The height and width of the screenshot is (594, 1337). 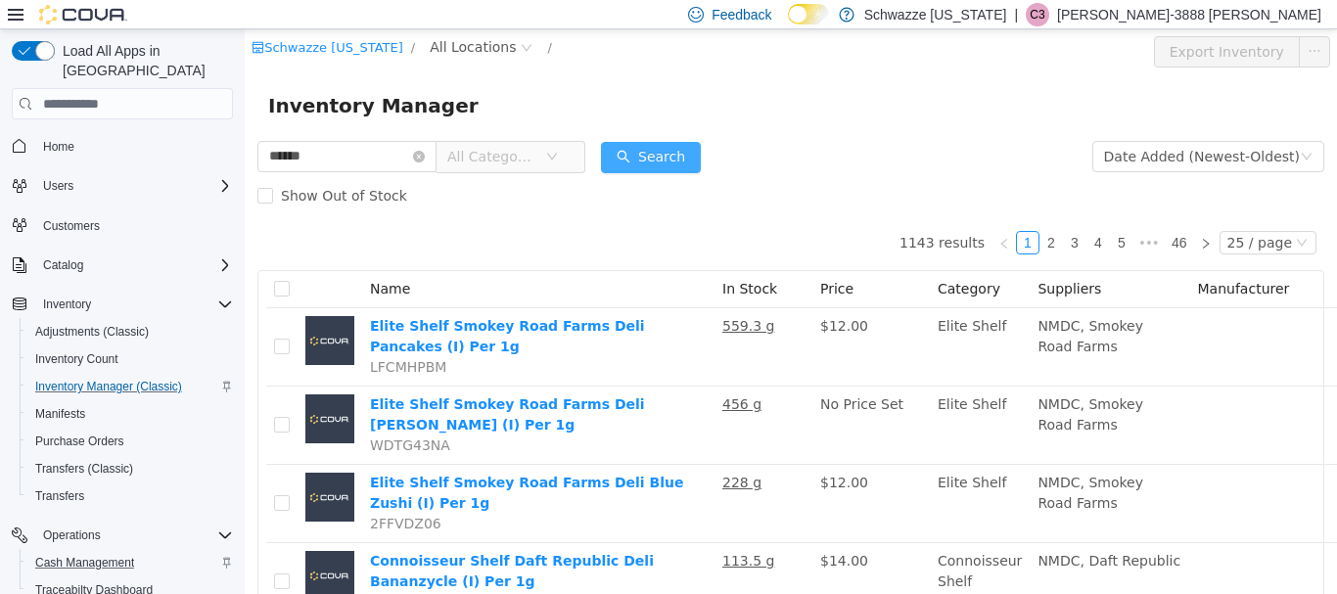 I want to click on span: Inventory Count, so click(x=76, y=359).